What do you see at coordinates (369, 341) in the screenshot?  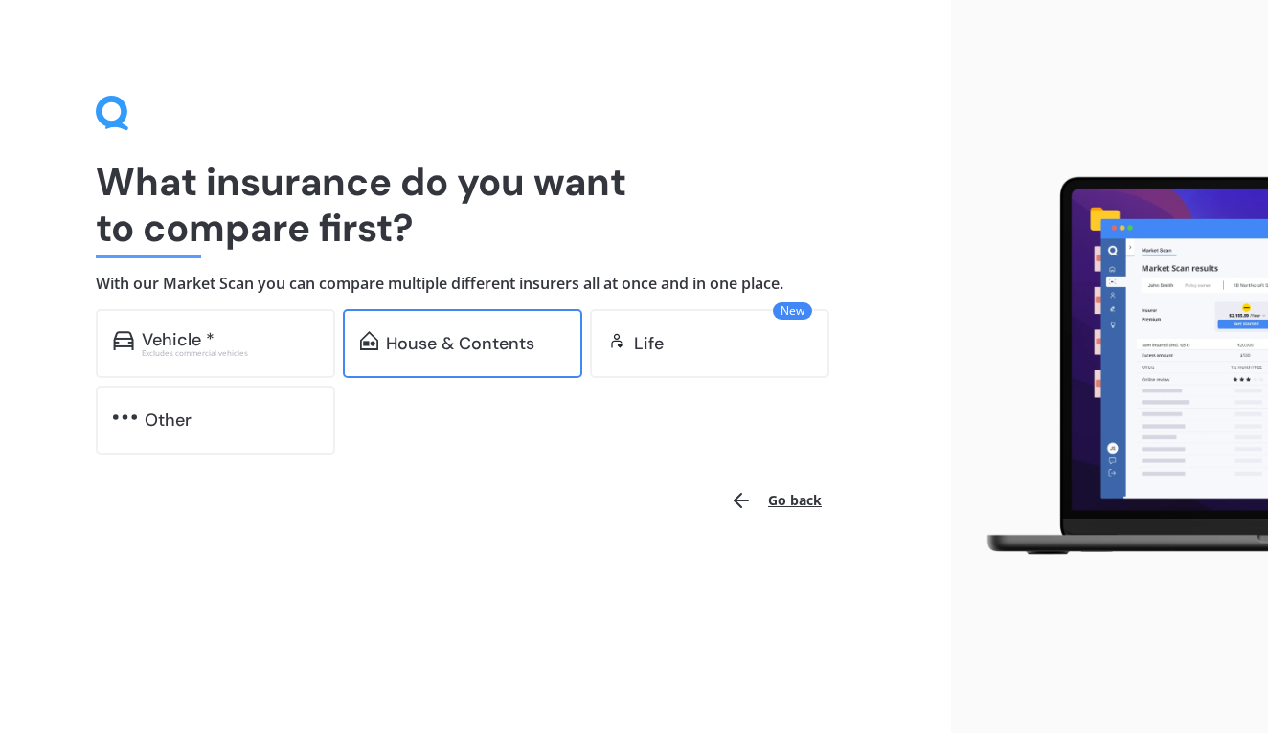 I see `img: home-and-contents.b802091223b8502ef2dd.svg` at bounding box center [369, 341].